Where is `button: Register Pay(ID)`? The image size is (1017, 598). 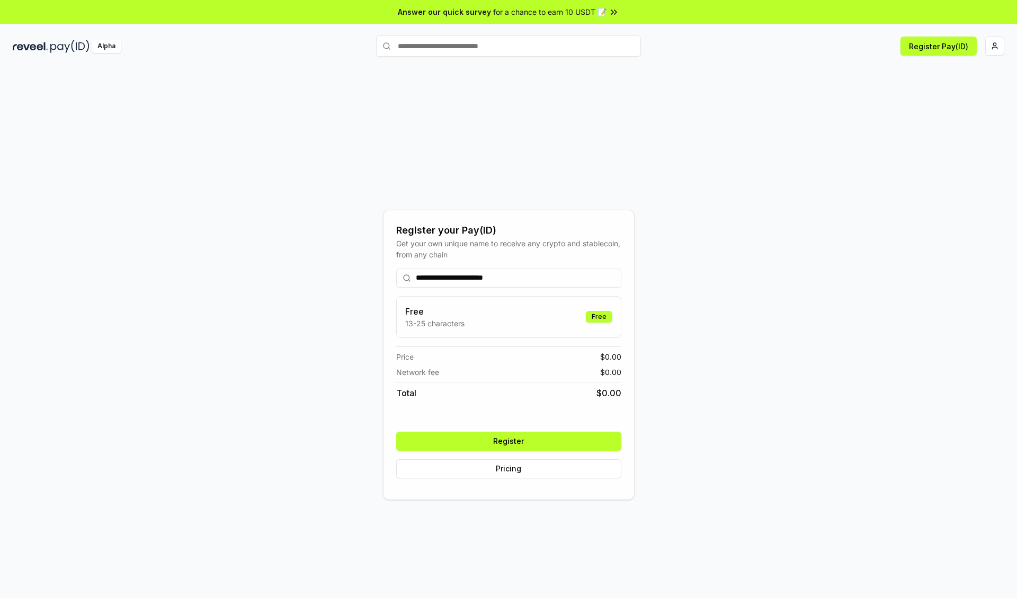 button: Register Pay(ID) is located at coordinates (938, 46).